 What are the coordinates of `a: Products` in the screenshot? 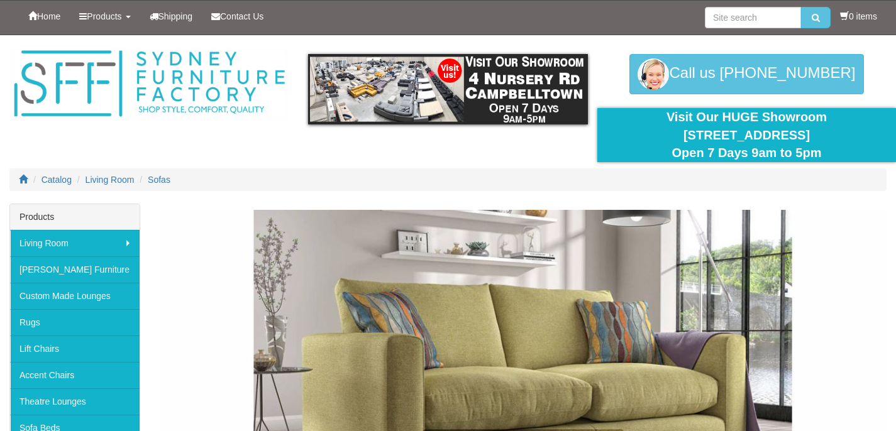 It's located at (104, 16).